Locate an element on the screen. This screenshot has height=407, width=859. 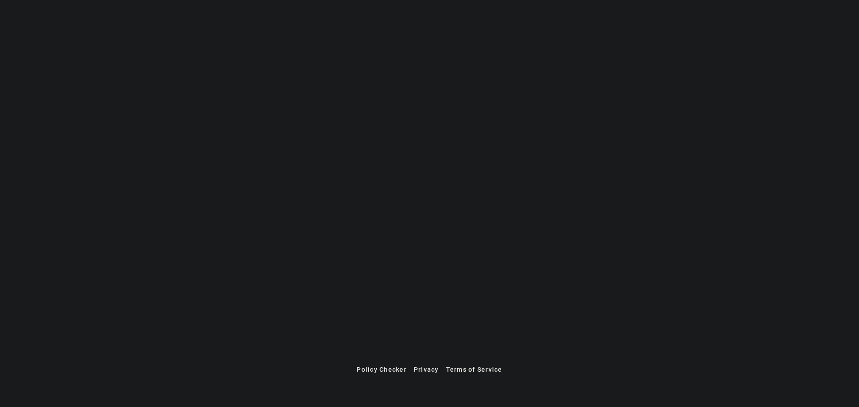
button: Policy Checker is located at coordinates (381, 370).